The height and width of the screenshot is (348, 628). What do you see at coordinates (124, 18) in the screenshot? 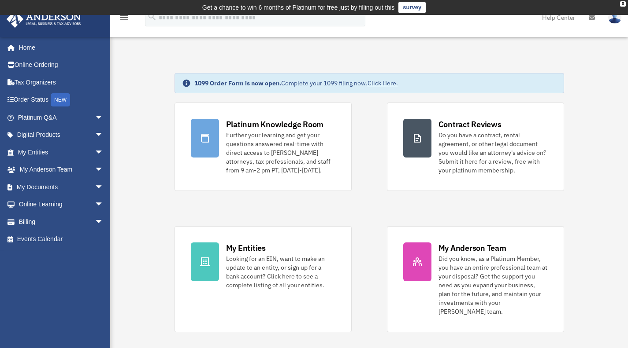
I see `i: menu` at bounding box center [124, 18].